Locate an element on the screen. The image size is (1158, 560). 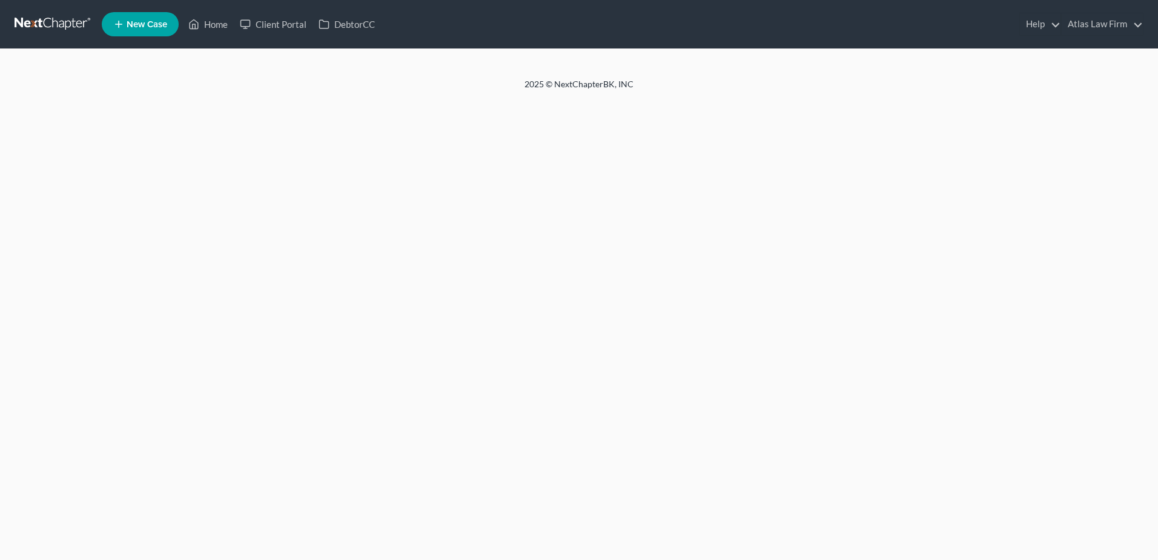
new-legal-case-button: New Case is located at coordinates (140, 24).